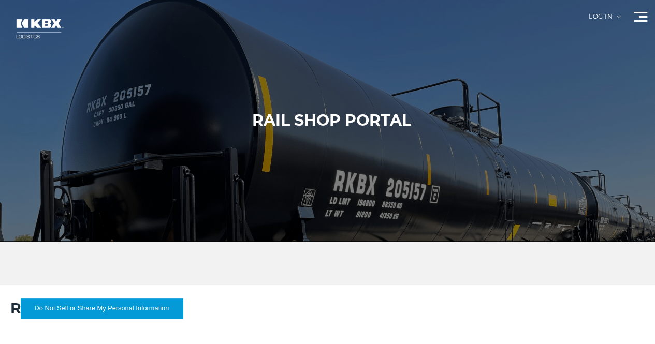 This screenshot has width=655, height=344. What do you see at coordinates (331, 121) in the screenshot?
I see `h1: RAIL SHOP PORTAL` at bounding box center [331, 121].